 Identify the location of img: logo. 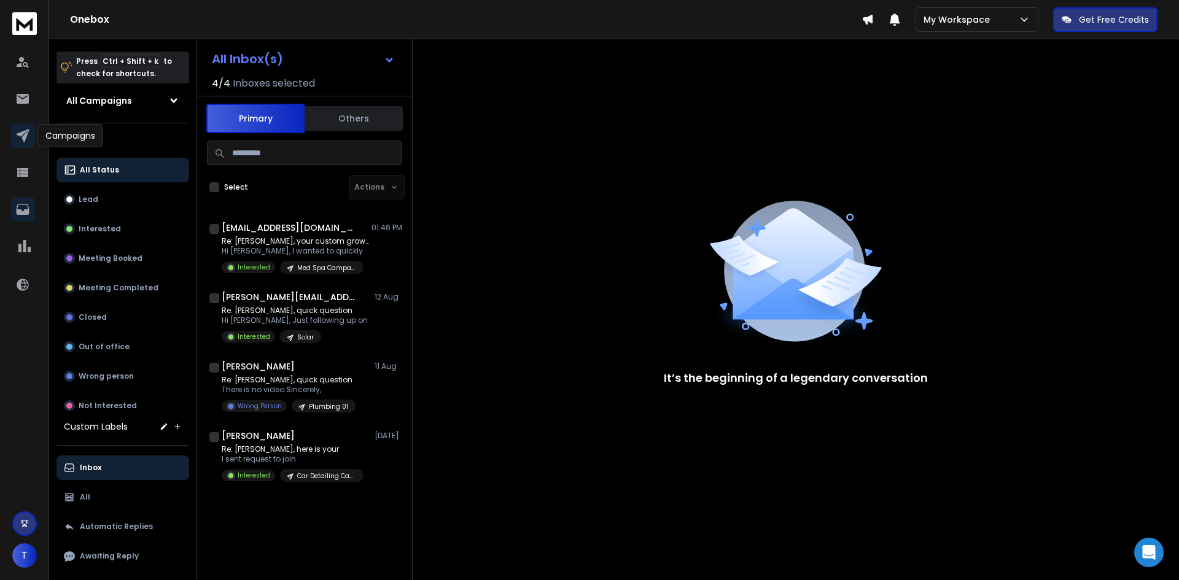
(25, 23).